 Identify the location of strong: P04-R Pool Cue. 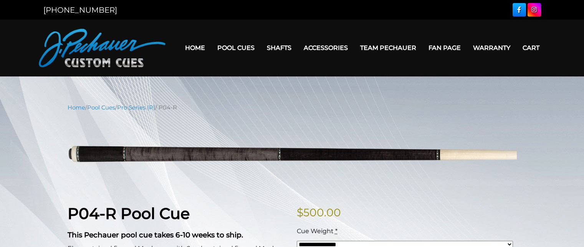
(129, 213).